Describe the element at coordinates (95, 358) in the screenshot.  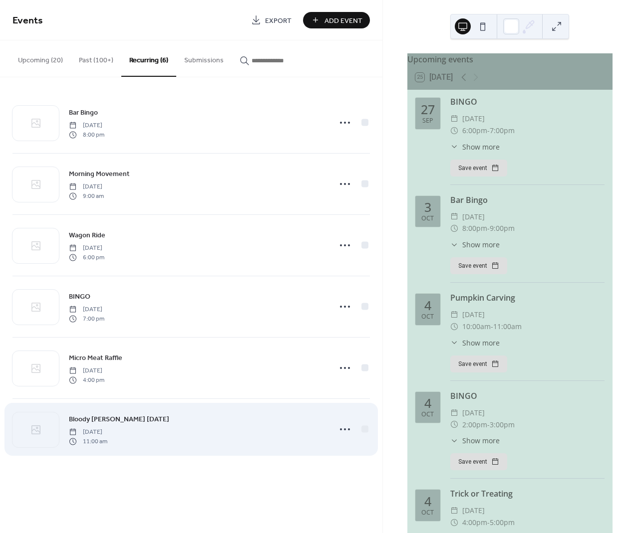
I see `span: Micro Meat Raffle` at that location.